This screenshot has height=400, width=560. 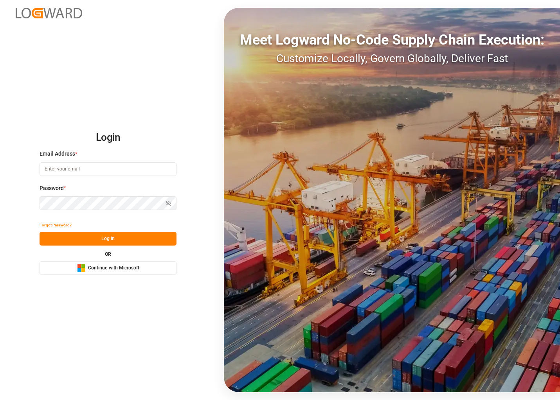 I want to click on h2: Login, so click(x=108, y=138).